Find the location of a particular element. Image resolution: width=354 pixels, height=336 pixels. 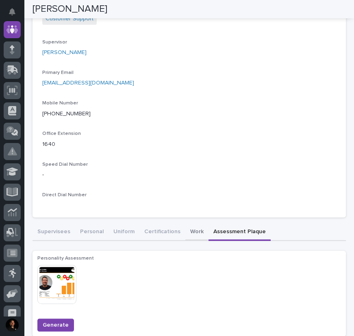

span: Personality Assessment is located at coordinates (65, 259).